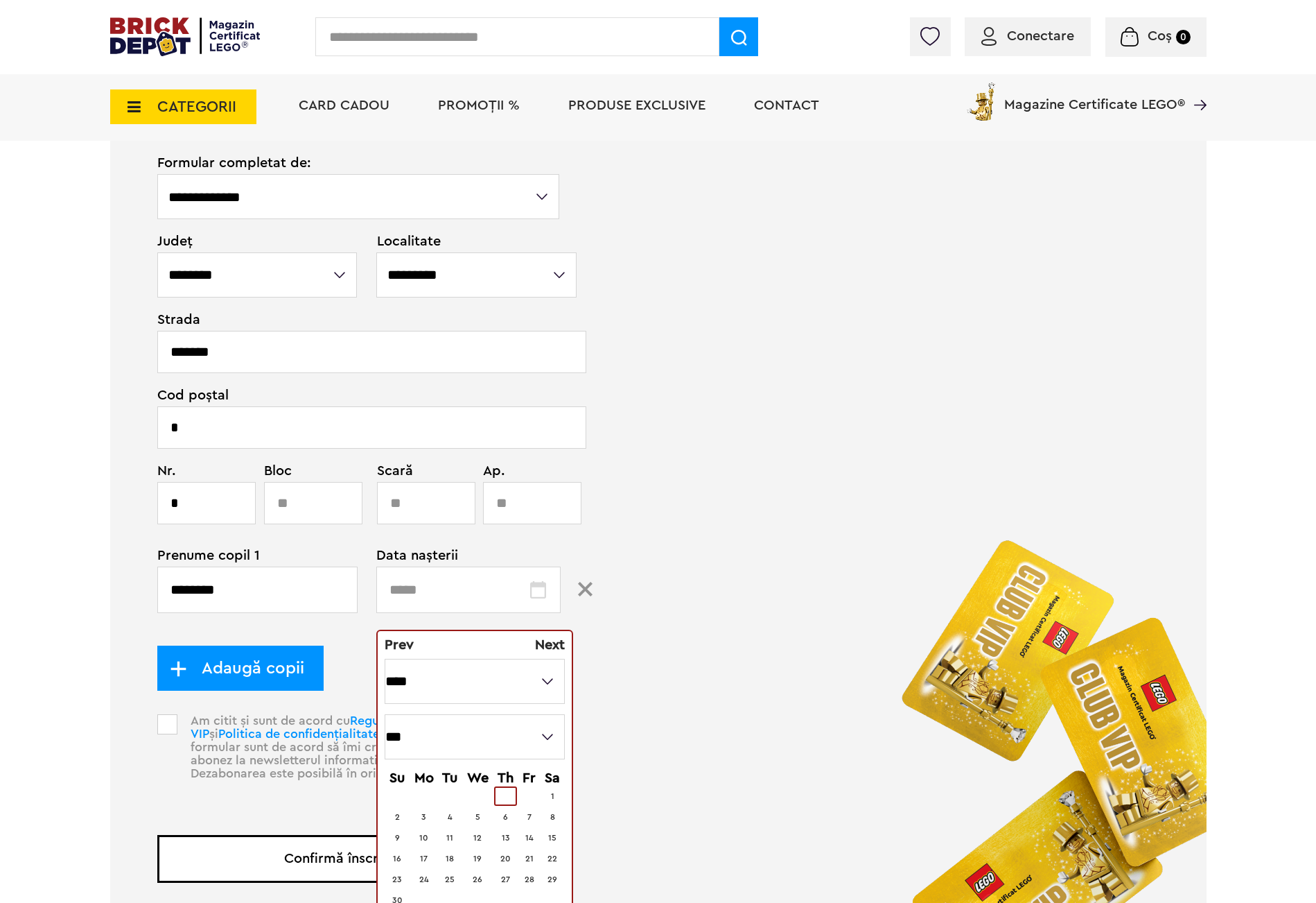  What do you see at coordinates (506, 837) in the screenshot?
I see `a: 13` at bounding box center [506, 837].